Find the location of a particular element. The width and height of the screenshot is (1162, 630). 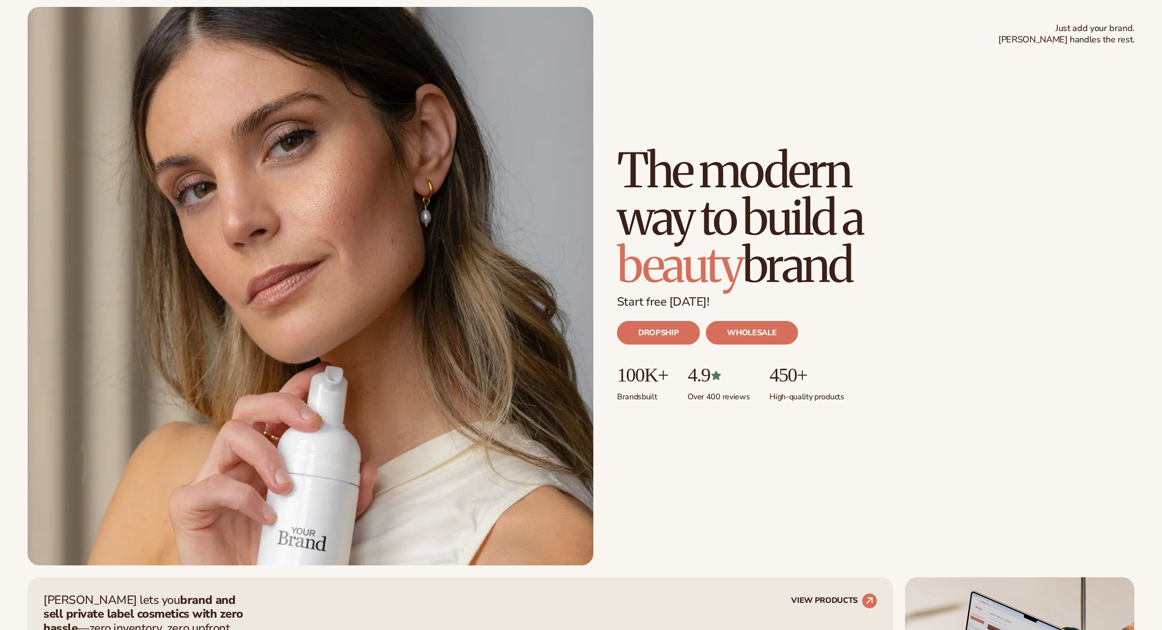

a: DROPSHIP is located at coordinates (658, 333).